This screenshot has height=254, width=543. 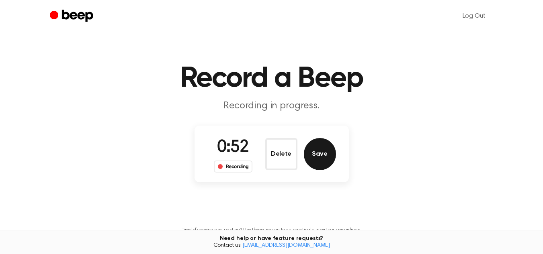 I want to click on button: Save Audio Record, so click(x=320, y=154).